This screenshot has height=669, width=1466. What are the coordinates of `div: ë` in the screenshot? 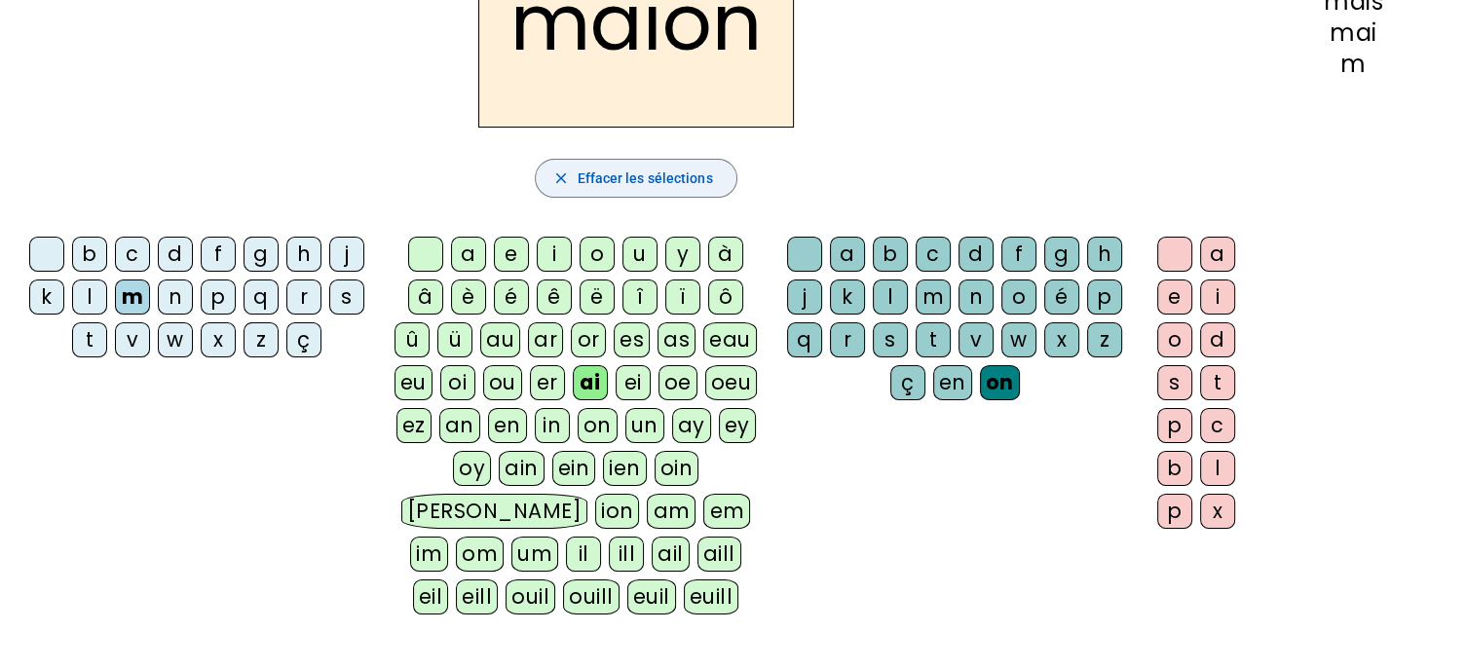 It's located at (597, 297).